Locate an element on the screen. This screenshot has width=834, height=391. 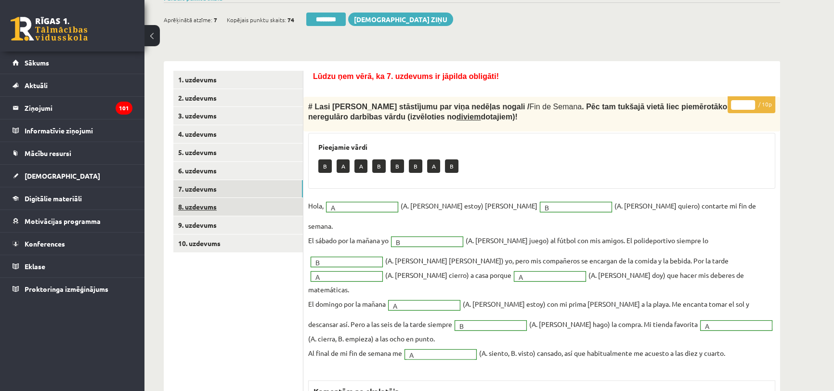
span: Proktoringa izmēģinājums is located at coordinates (66, 289).